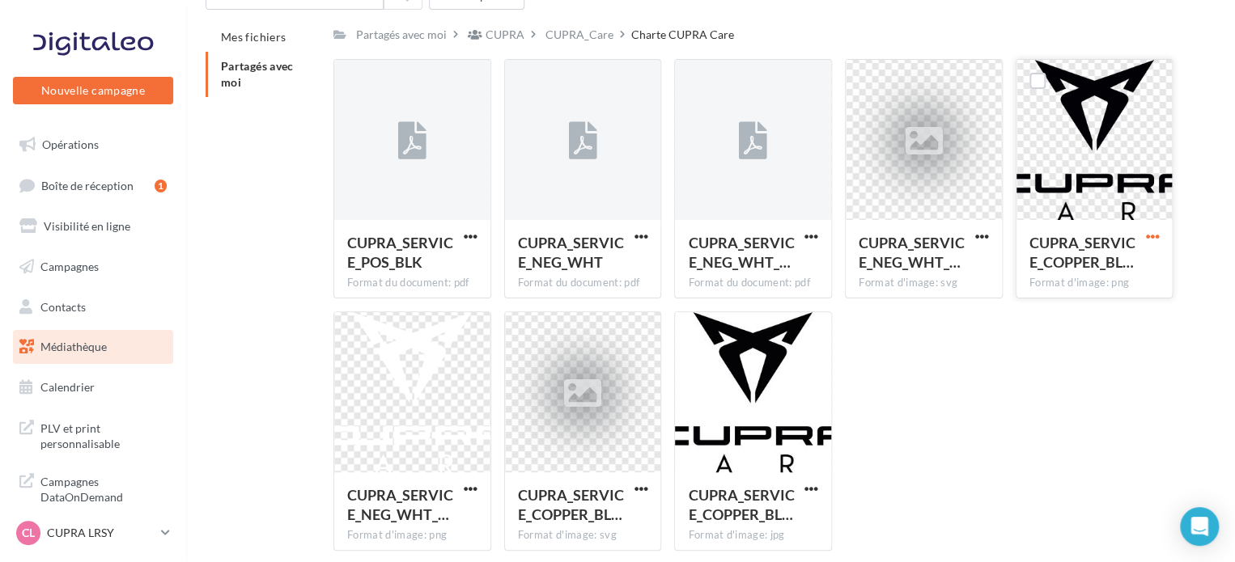  I want to click on span: Médiathèque, so click(74, 346).